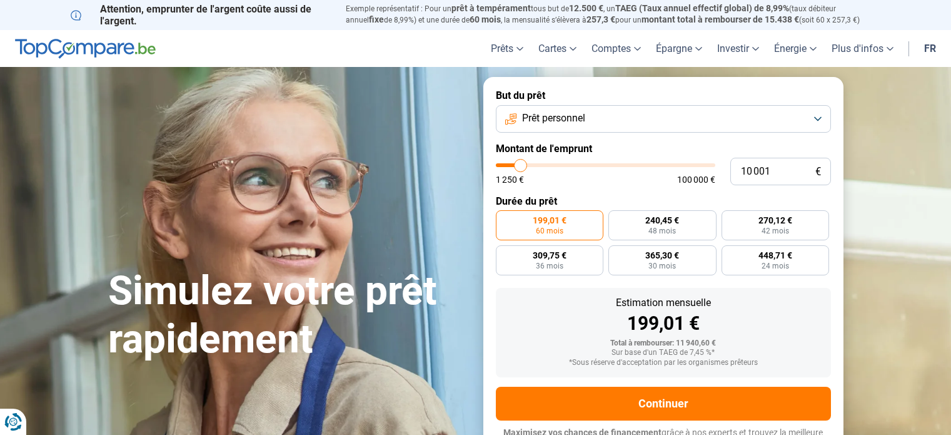  I want to click on a: Prêts, so click(507, 48).